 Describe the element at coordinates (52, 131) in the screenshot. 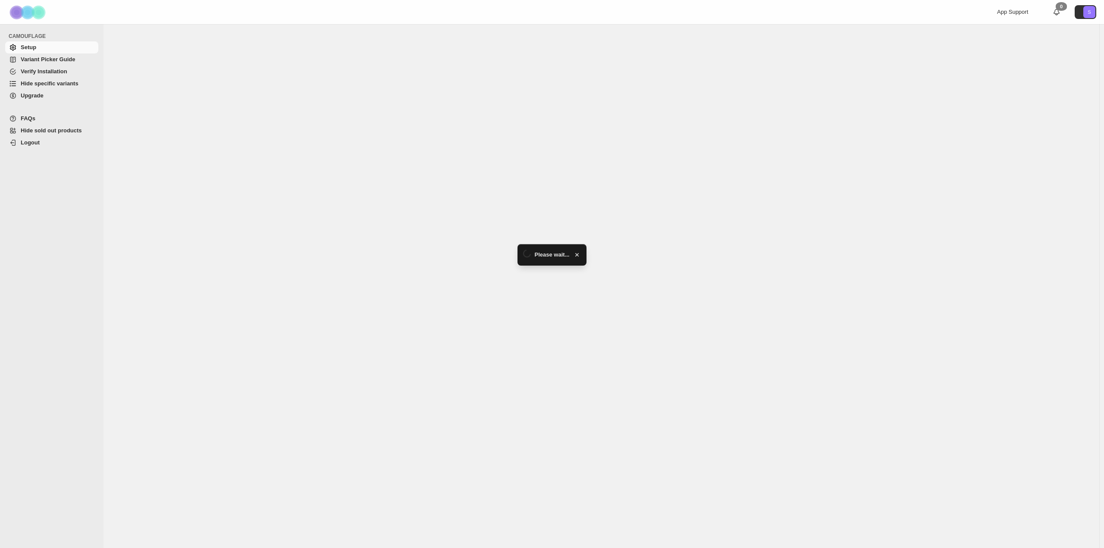

I see `a: Hide sold out products` at that location.